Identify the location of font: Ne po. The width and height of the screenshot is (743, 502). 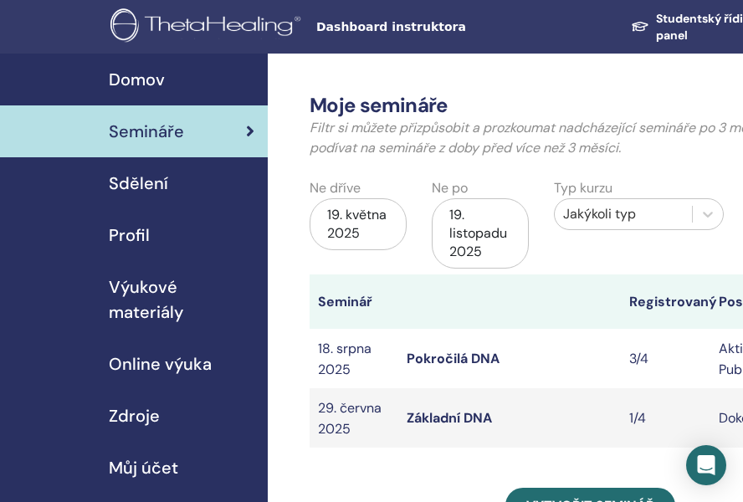
(449, 187).